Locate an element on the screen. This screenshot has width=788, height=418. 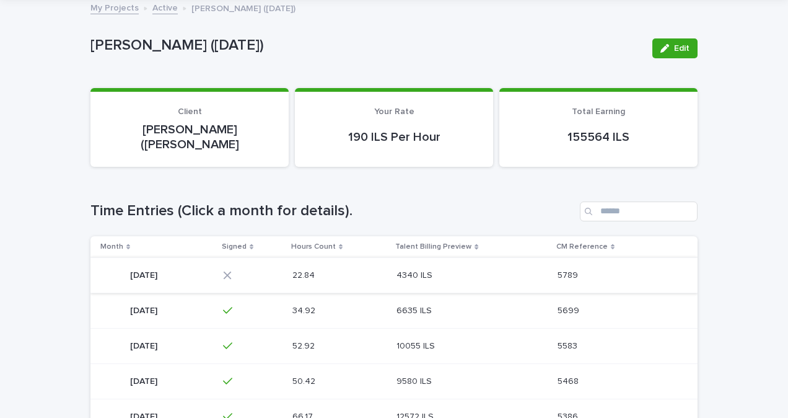
p: 155564 ILS is located at coordinates (599, 137).